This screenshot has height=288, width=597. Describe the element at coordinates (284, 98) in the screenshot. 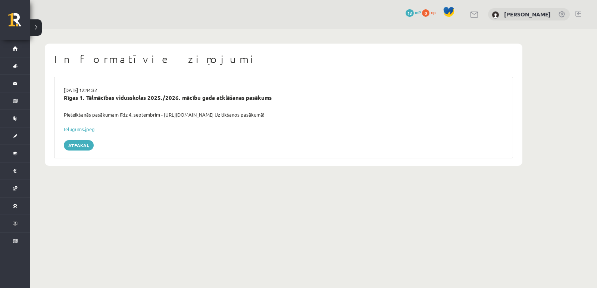

I see `div: Rīgas 1. Tālmācības vidusskolas 2025./2026. mācību gada atklāšanas pasākums` at that location.